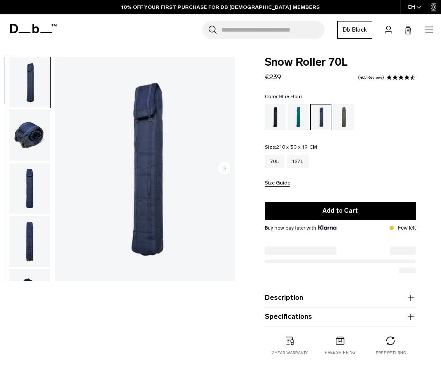  I want to click on a: Blue Hour, so click(321, 117).